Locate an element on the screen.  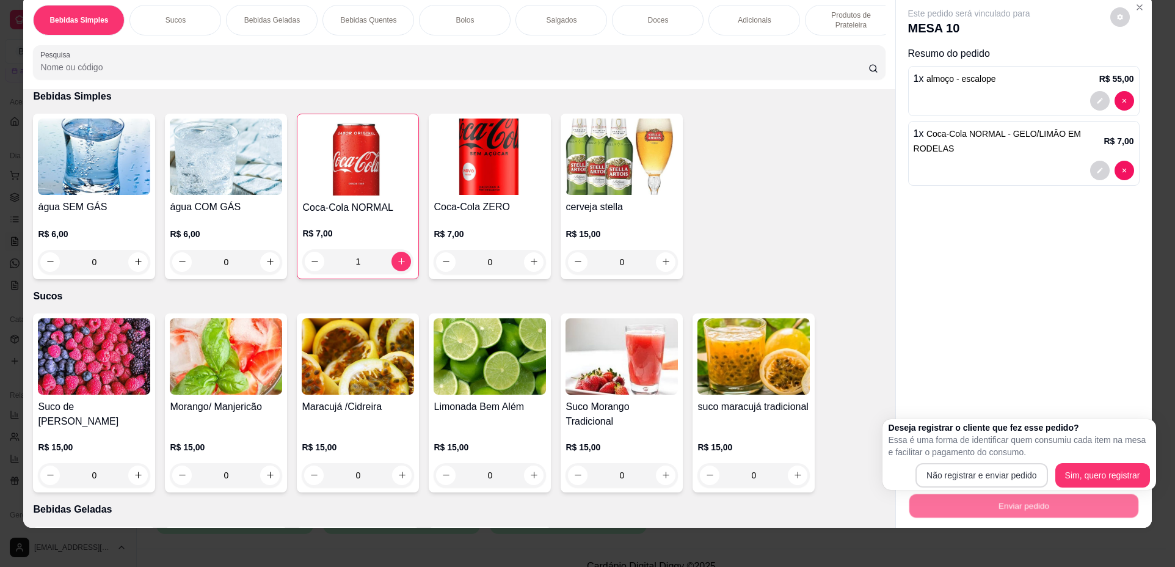
span: Coca-Cola NORMAL - GELO/LIMÂO EM RODELAS is located at coordinates (997, 141).